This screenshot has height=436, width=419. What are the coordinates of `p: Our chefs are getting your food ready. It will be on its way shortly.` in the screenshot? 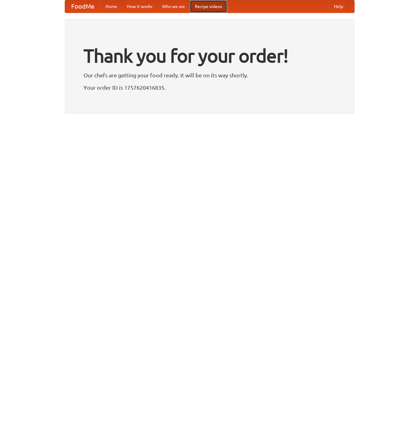 It's located at (210, 75).